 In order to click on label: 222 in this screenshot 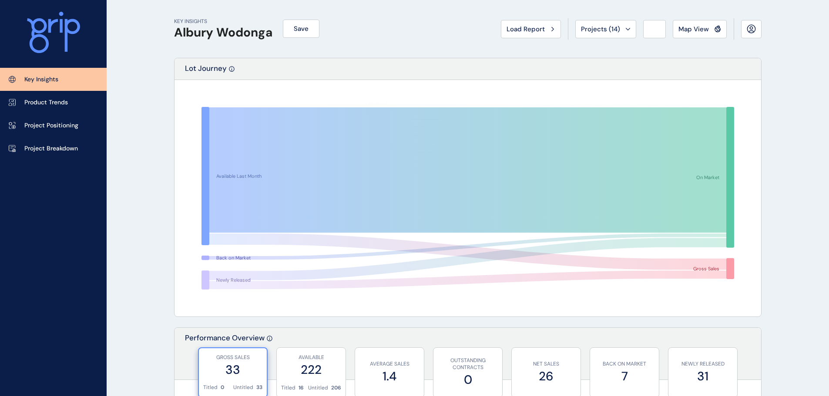, I will do `click(311, 370)`.